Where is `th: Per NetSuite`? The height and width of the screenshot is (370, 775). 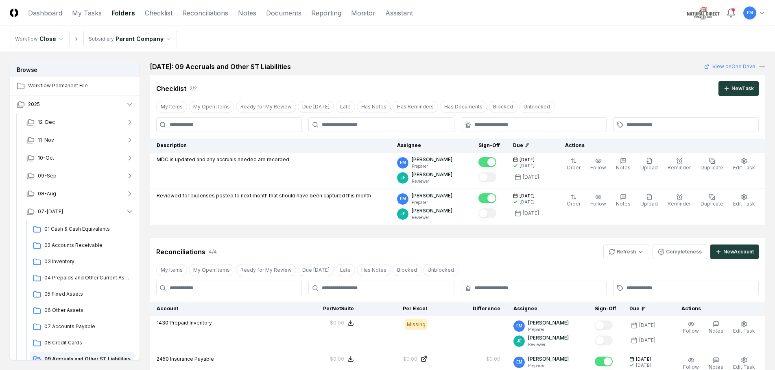
th: Per NetSuite is located at coordinates (324, 309).